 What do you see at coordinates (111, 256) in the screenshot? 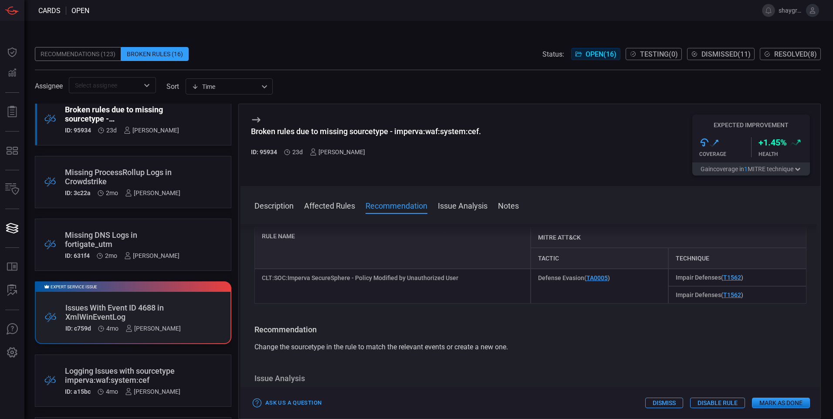
I see `span: Jun 18, 2025 3:39 PM` at bounding box center [111, 256].